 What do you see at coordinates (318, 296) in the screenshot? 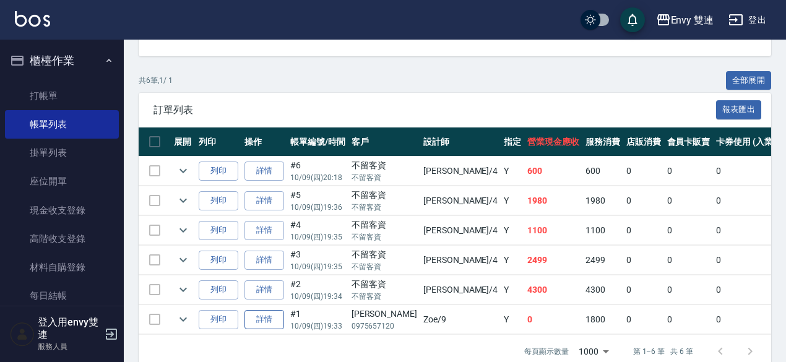
I see `p: 10/09 (四) 19:34` at bounding box center [318, 296].